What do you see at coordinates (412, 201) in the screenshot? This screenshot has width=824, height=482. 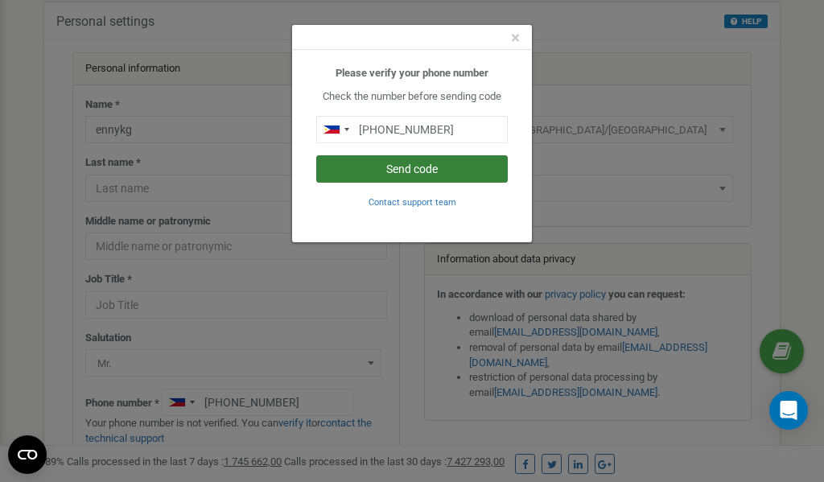 I see `a: Contact support team` at bounding box center [412, 201].